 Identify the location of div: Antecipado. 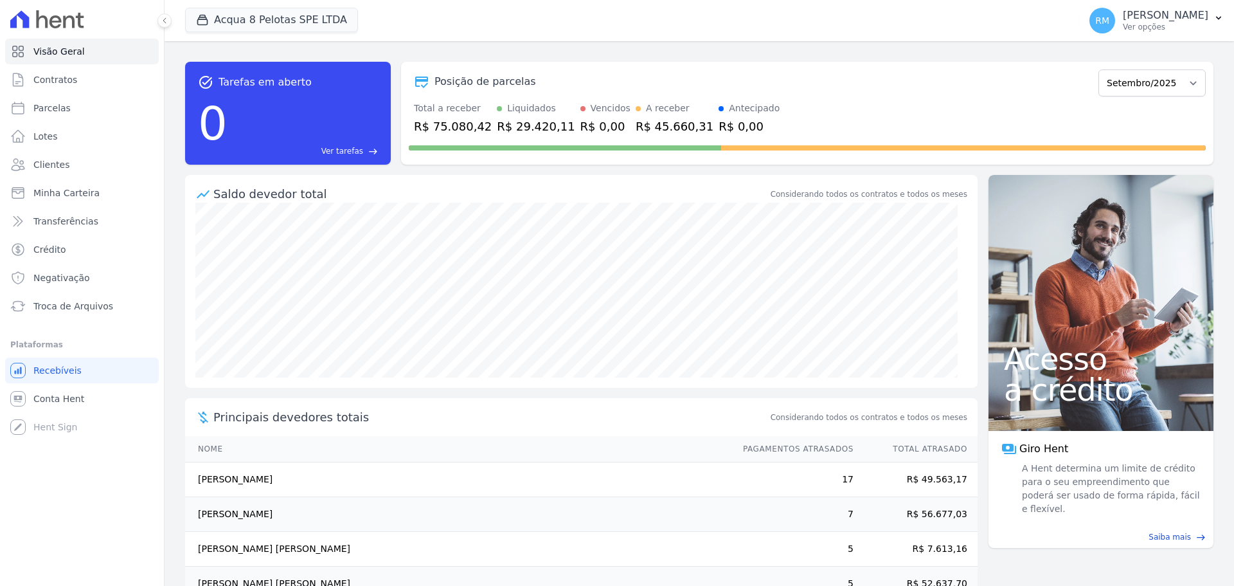
(754, 108).